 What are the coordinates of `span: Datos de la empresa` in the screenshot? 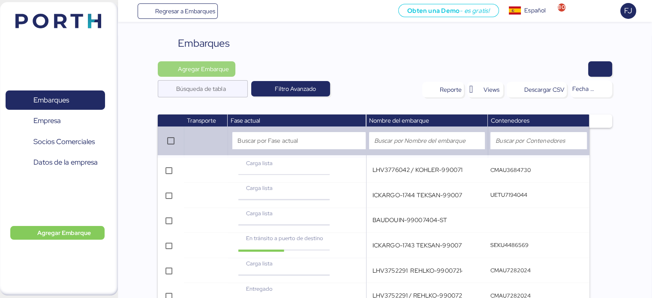 It's located at (66, 162).